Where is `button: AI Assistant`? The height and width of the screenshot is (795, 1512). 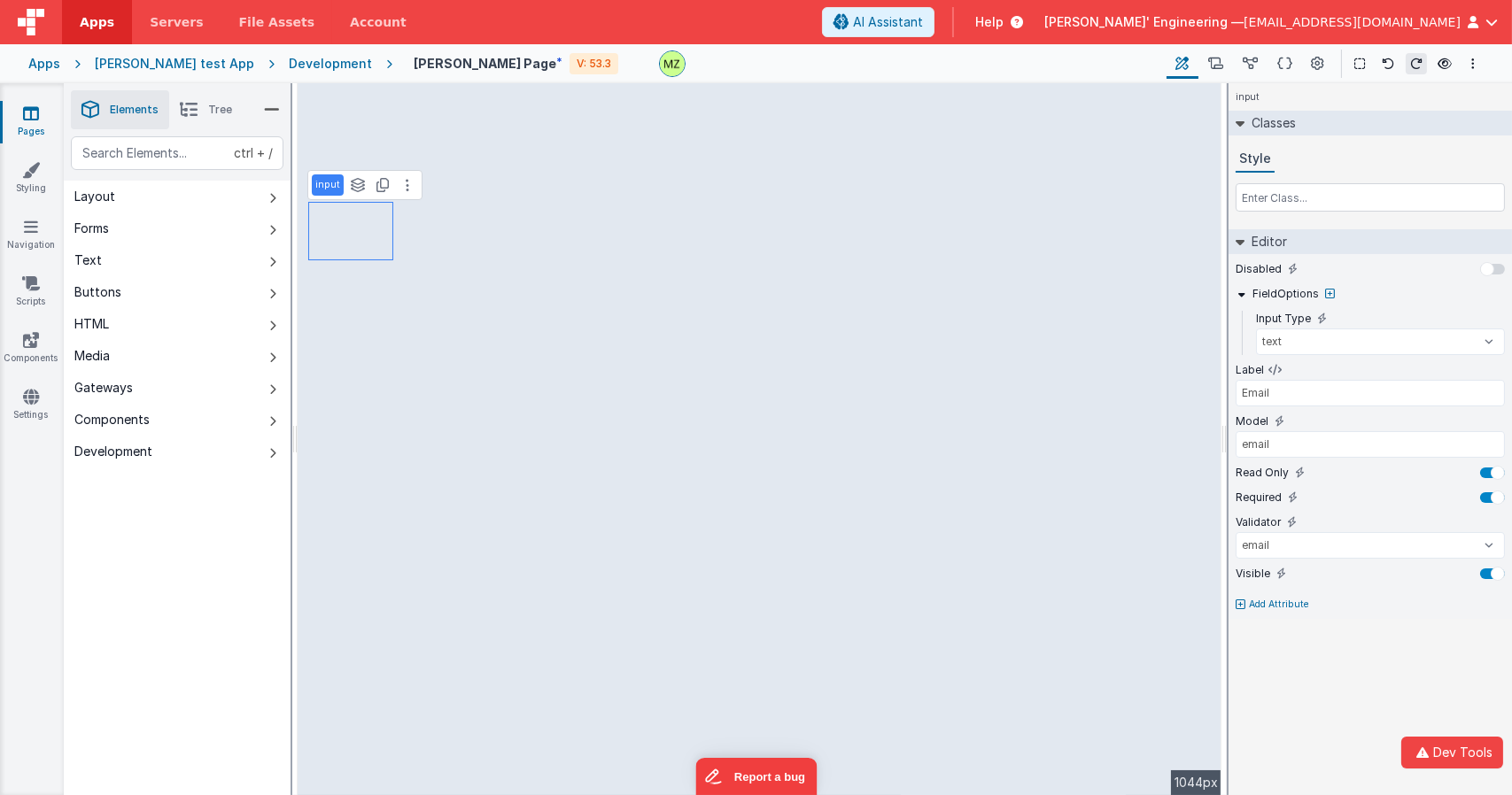
button: AI Assistant is located at coordinates (877, 22).